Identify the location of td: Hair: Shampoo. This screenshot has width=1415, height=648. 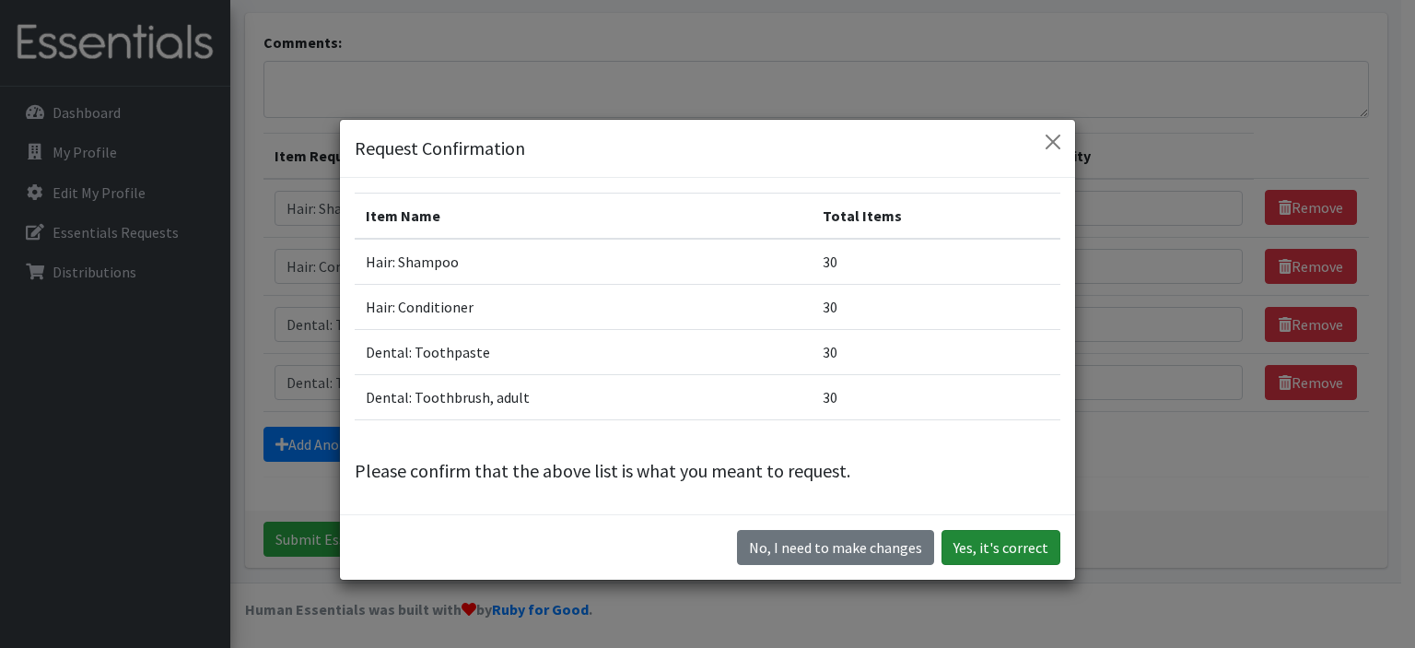
(583, 262).